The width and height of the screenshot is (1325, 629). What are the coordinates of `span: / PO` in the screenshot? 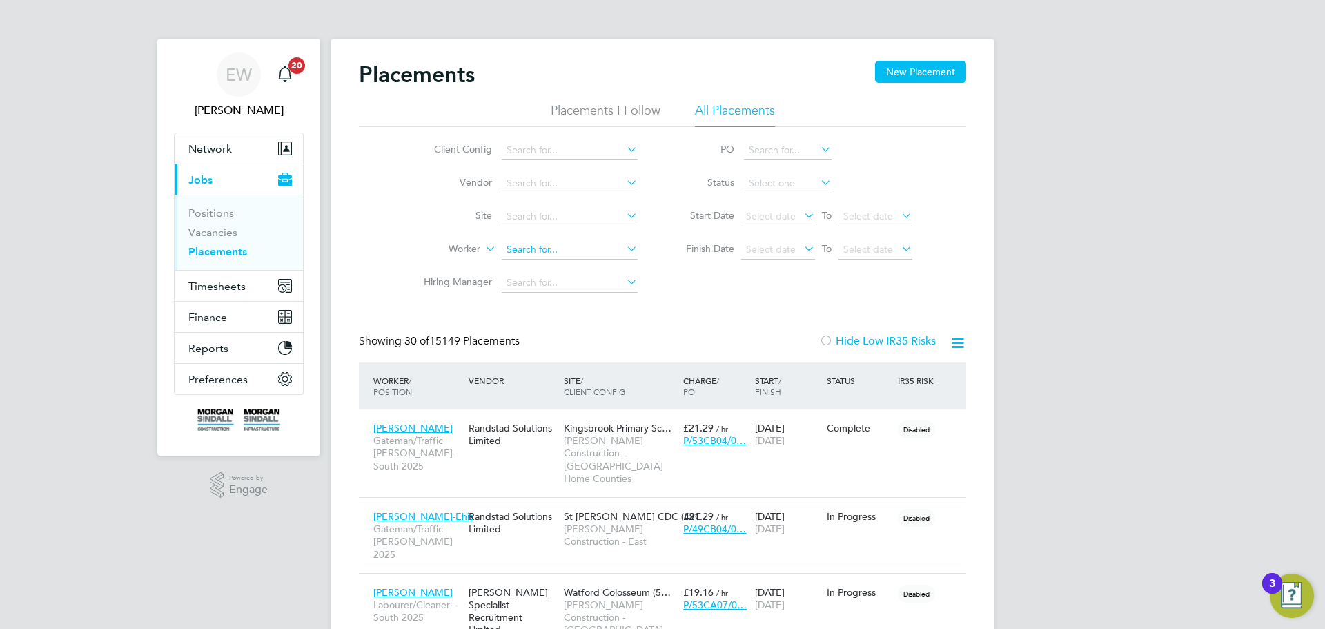 It's located at (701, 386).